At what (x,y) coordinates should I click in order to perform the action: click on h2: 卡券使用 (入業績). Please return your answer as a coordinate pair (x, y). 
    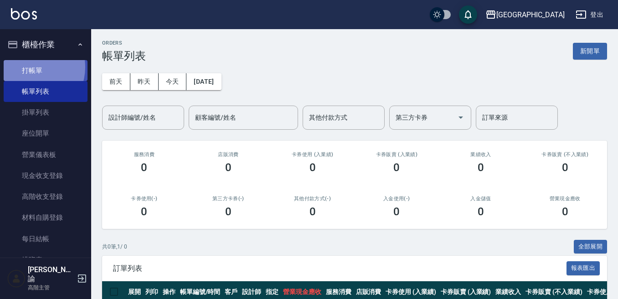
    Looking at the image, I should click on (312, 154).